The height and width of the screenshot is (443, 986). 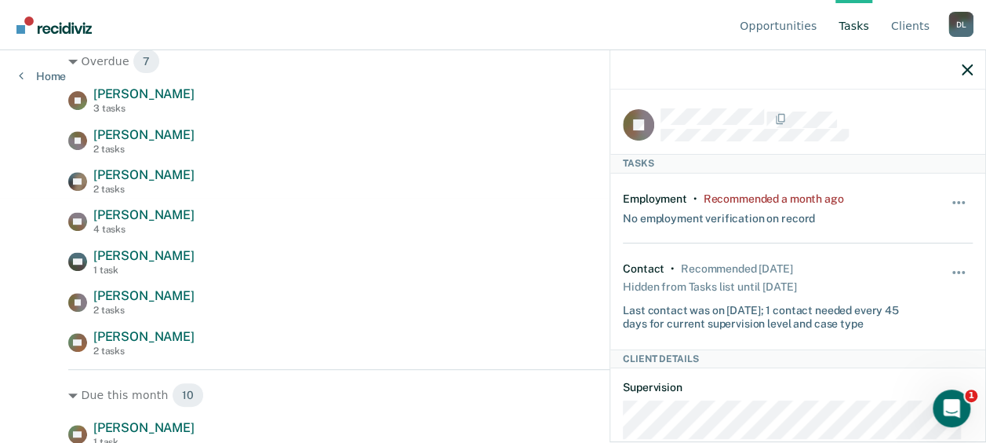 What do you see at coordinates (961, 24) in the screenshot?
I see `button: Profile dropdown button` at bounding box center [961, 24].